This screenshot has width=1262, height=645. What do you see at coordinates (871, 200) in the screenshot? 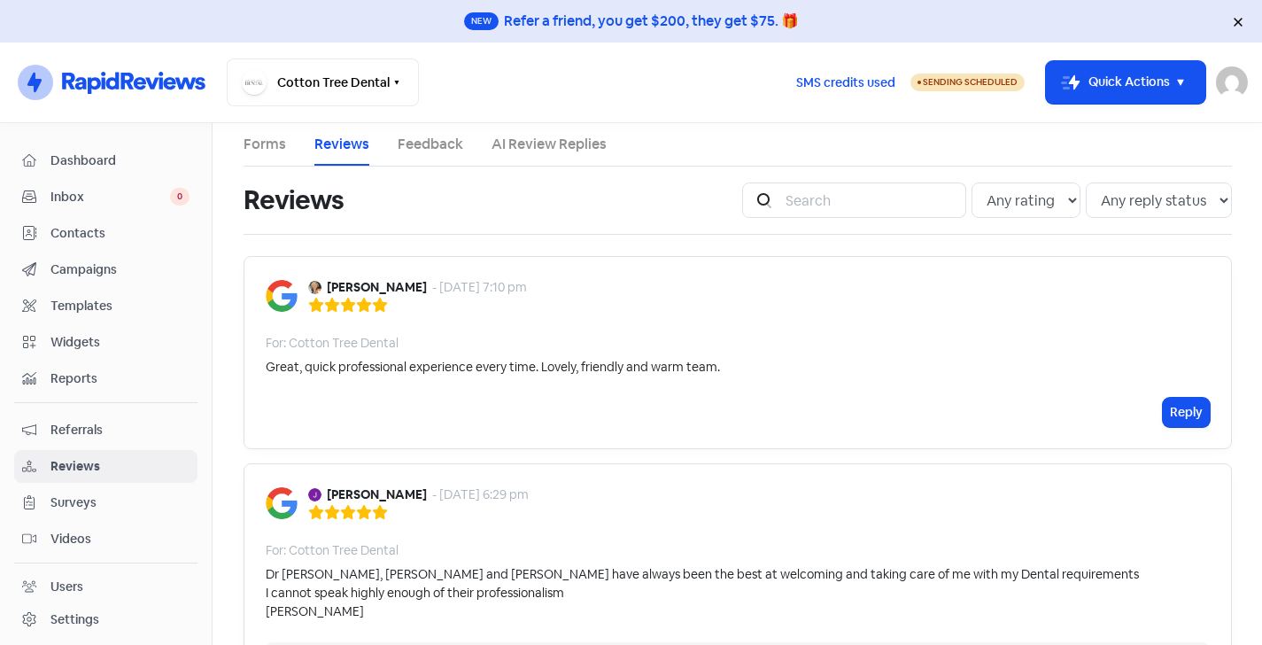
I see `input: Search` at bounding box center [871, 200].